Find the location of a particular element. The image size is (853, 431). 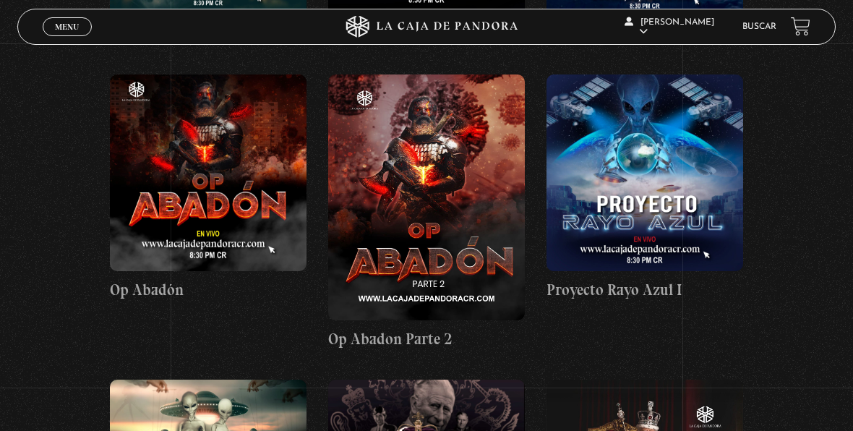

a: Proyecto Rayo Azul I is located at coordinates (644, 187).